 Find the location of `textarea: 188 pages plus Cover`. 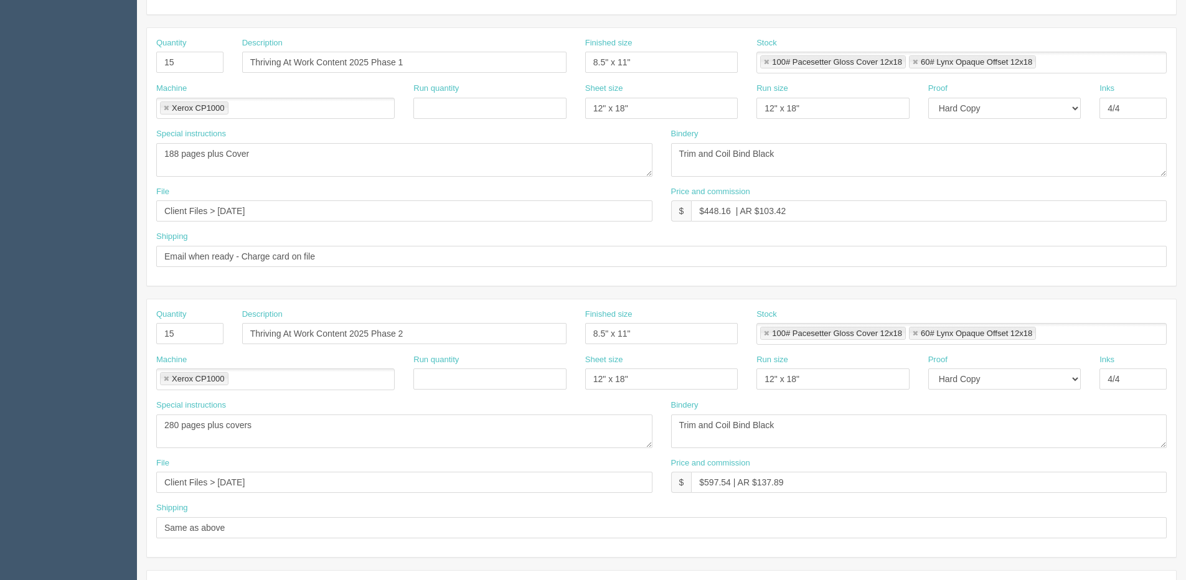

textarea: 188 pages plus Cover is located at coordinates (404, 160).